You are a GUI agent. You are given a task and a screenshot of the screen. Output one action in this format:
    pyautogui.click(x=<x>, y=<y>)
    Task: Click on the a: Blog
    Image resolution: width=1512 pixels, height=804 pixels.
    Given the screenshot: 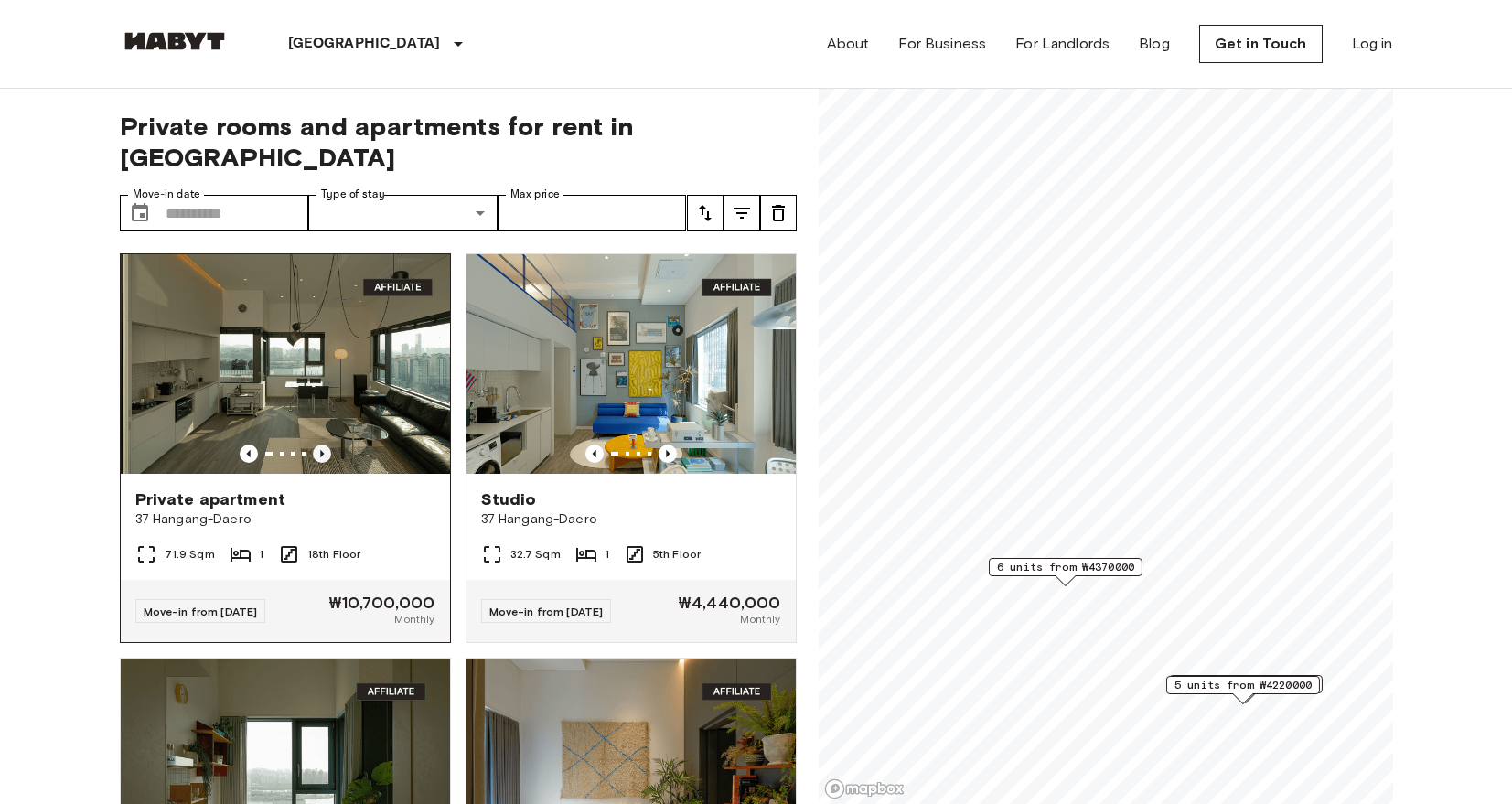 What is the action you would take?
    pyautogui.click(x=1154, y=44)
    